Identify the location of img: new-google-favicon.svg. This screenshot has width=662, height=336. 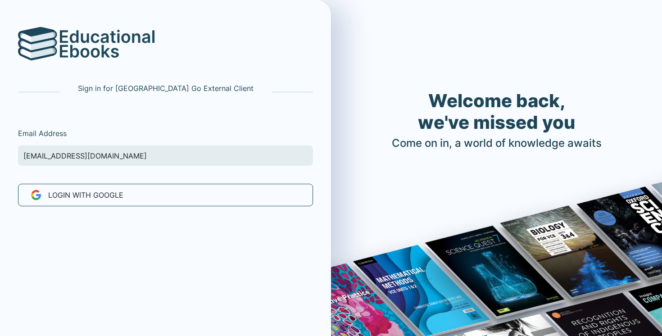
(32, 195).